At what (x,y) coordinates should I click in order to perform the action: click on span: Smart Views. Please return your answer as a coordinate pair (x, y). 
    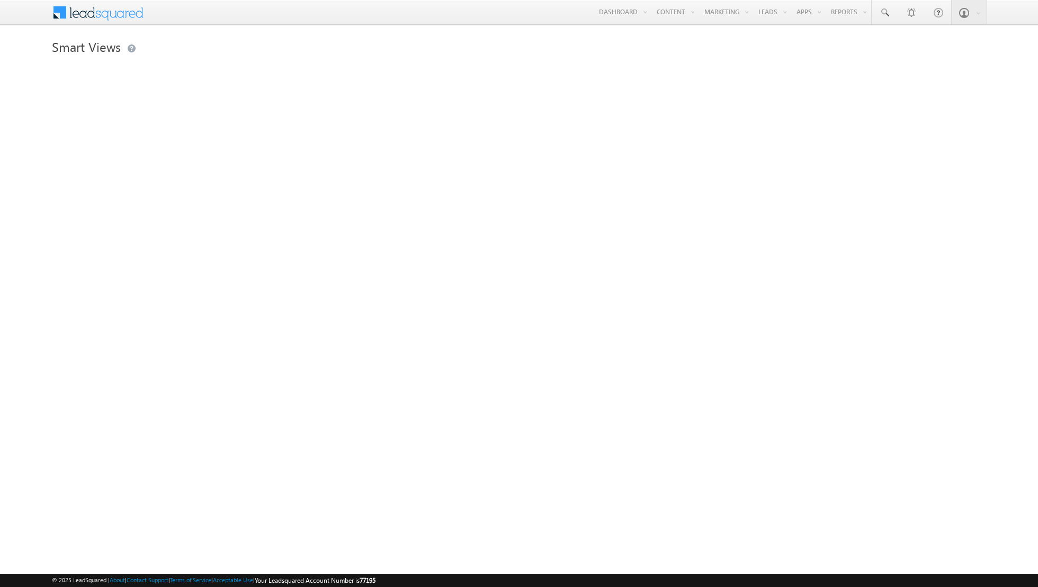
    Looking at the image, I should click on (86, 47).